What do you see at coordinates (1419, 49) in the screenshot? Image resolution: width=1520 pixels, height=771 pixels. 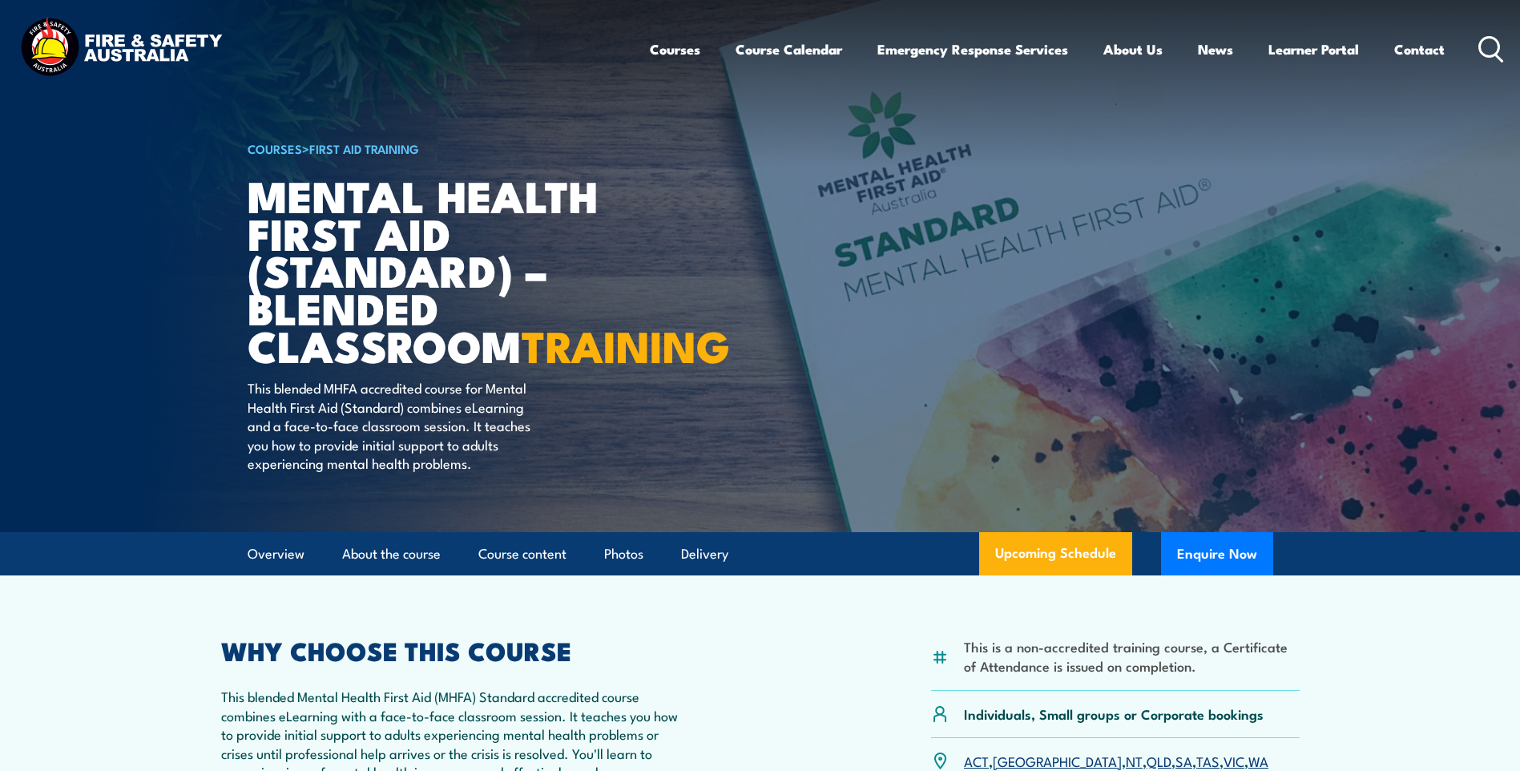 I see `a: Contact` at bounding box center [1419, 49].